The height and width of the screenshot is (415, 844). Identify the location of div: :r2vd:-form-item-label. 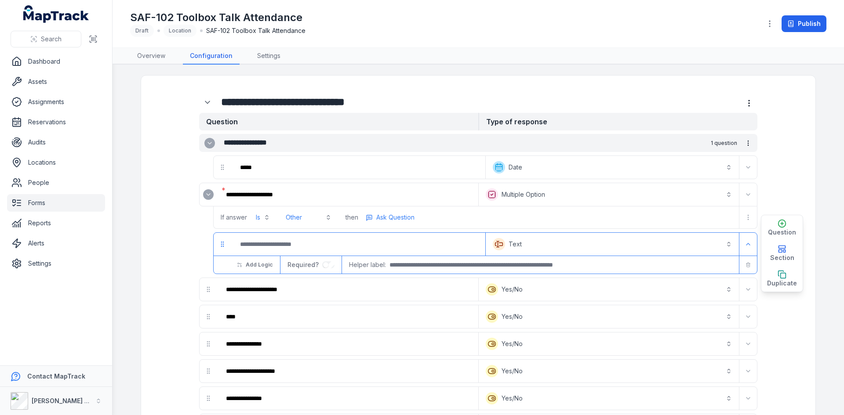
(348, 371).